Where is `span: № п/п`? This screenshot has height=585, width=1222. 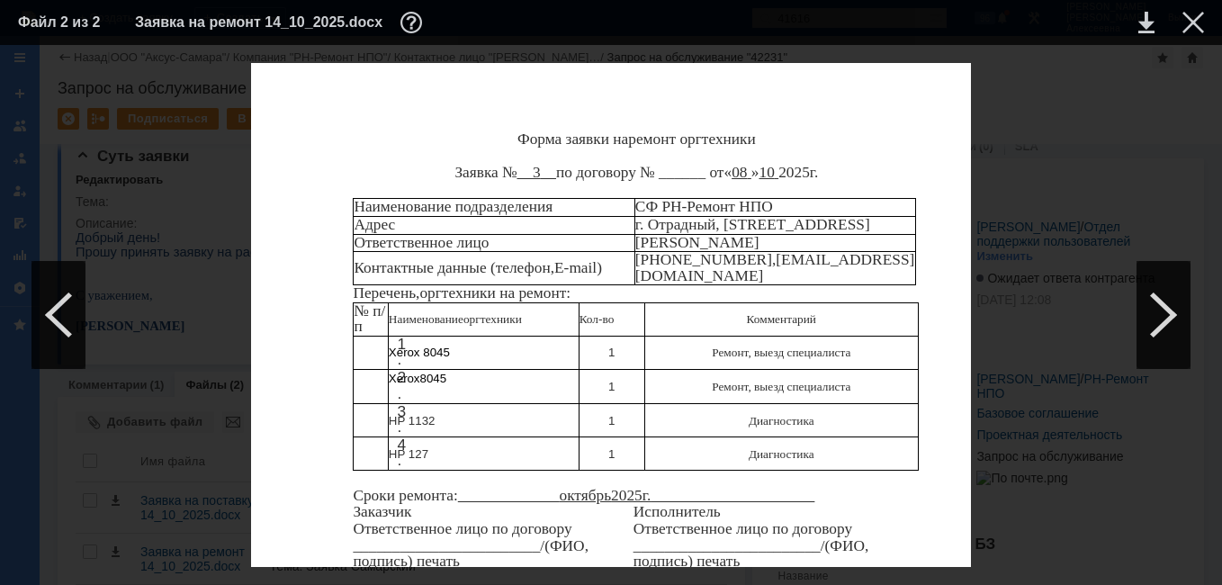
span: № п/п is located at coordinates (369, 319).